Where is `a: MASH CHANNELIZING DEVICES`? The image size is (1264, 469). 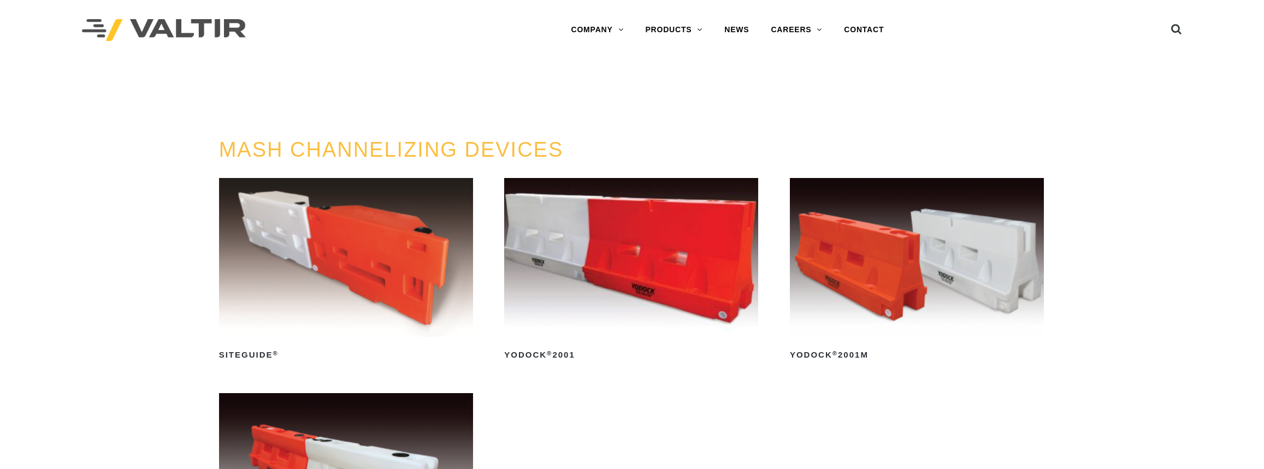 a: MASH CHANNELIZING DEVICES is located at coordinates (391, 150).